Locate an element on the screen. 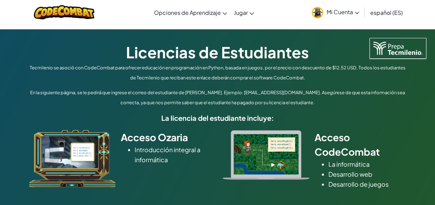  h1: Licencias de Estudiantes is located at coordinates (217, 52).